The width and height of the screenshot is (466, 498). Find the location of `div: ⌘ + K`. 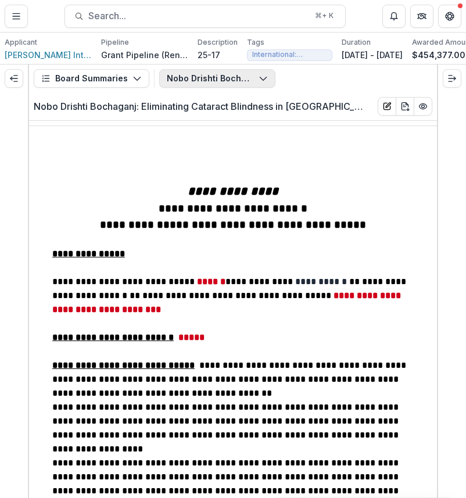

div: ⌘ + K is located at coordinates (324, 16).